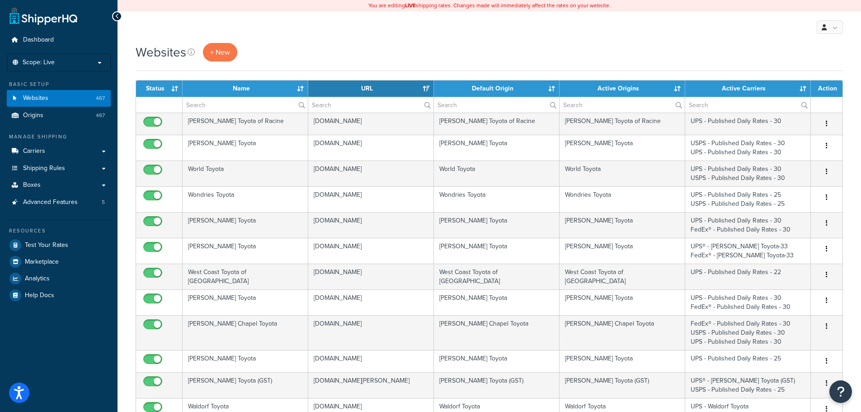 The image size is (861, 412). Describe the element at coordinates (59, 40) in the screenshot. I see `a: Dashboard` at that location.